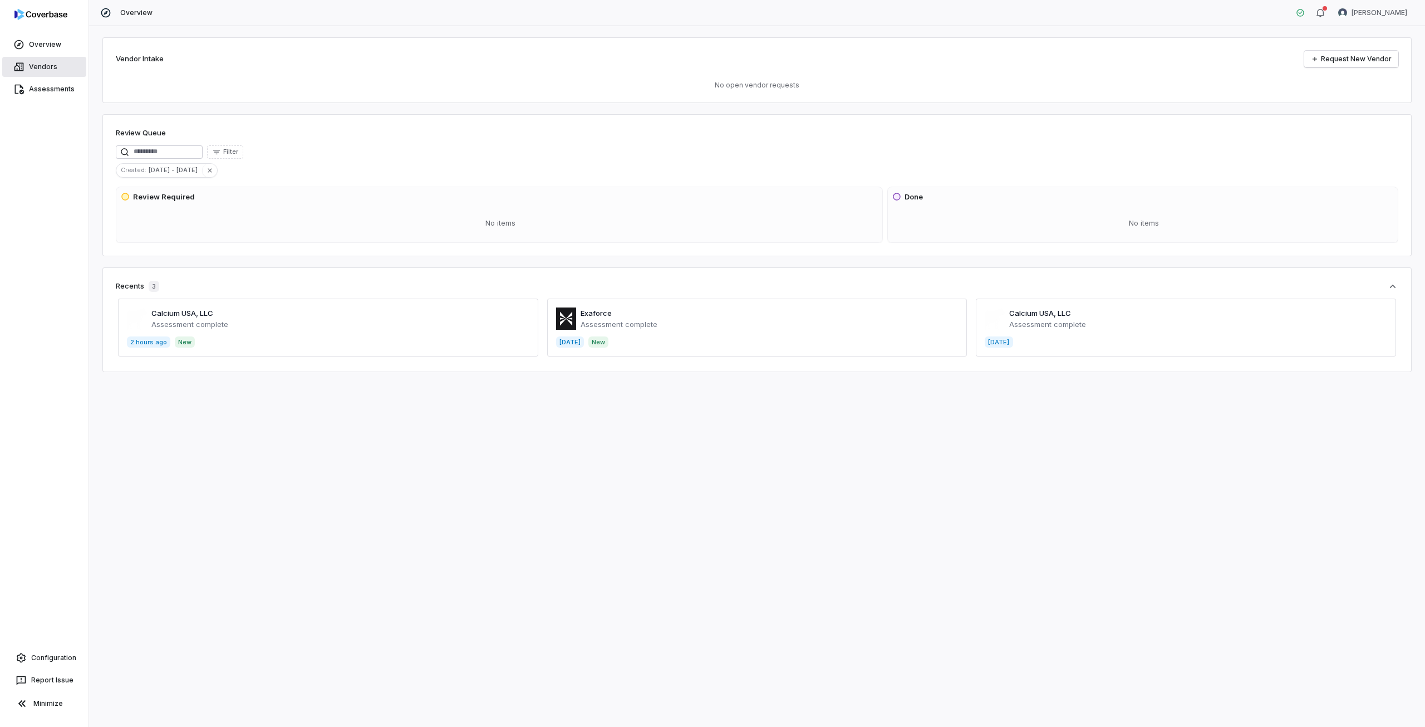 The height and width of the screenshot is (727, 1425). I want to click on button: Recents3, so click(757, 286).